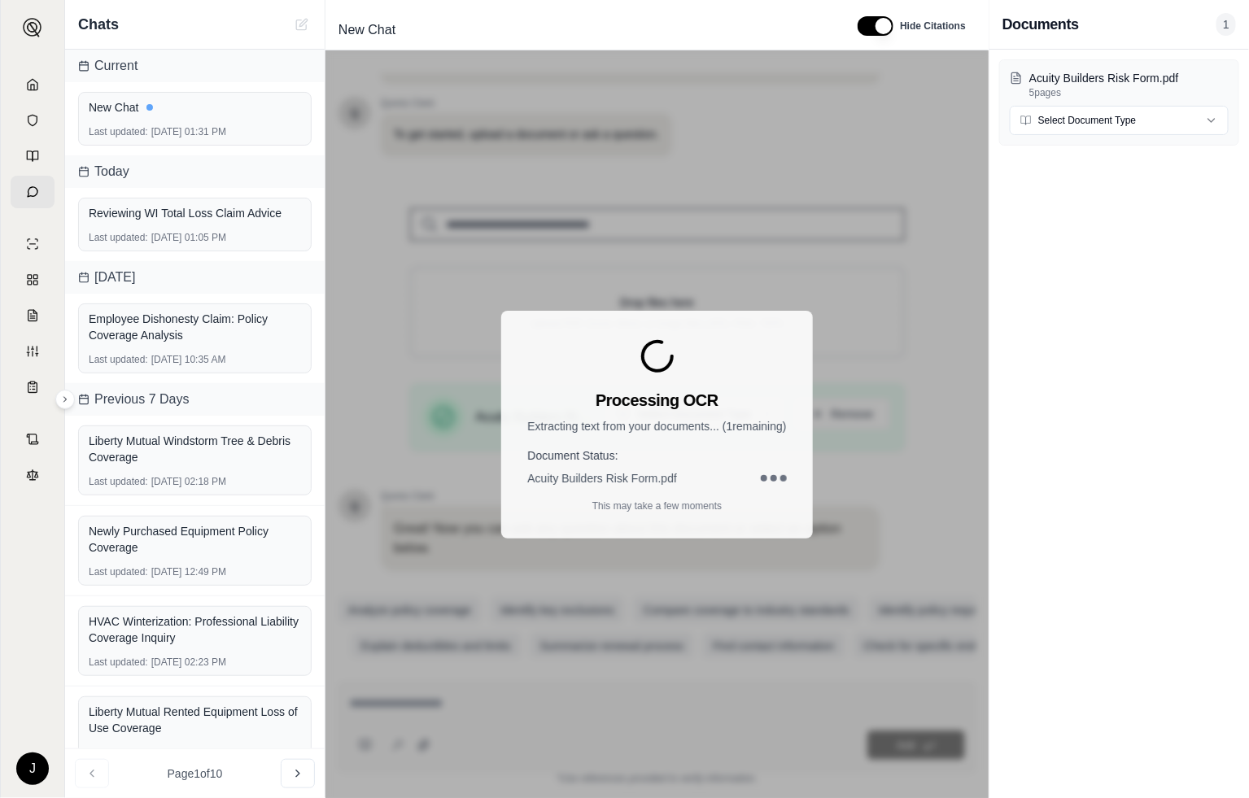 The image size is (1249, 798). What do you see at coordinates (33, 244) in the screenshot?
I see `a: Single Policy` at bounding box center [33, 244].